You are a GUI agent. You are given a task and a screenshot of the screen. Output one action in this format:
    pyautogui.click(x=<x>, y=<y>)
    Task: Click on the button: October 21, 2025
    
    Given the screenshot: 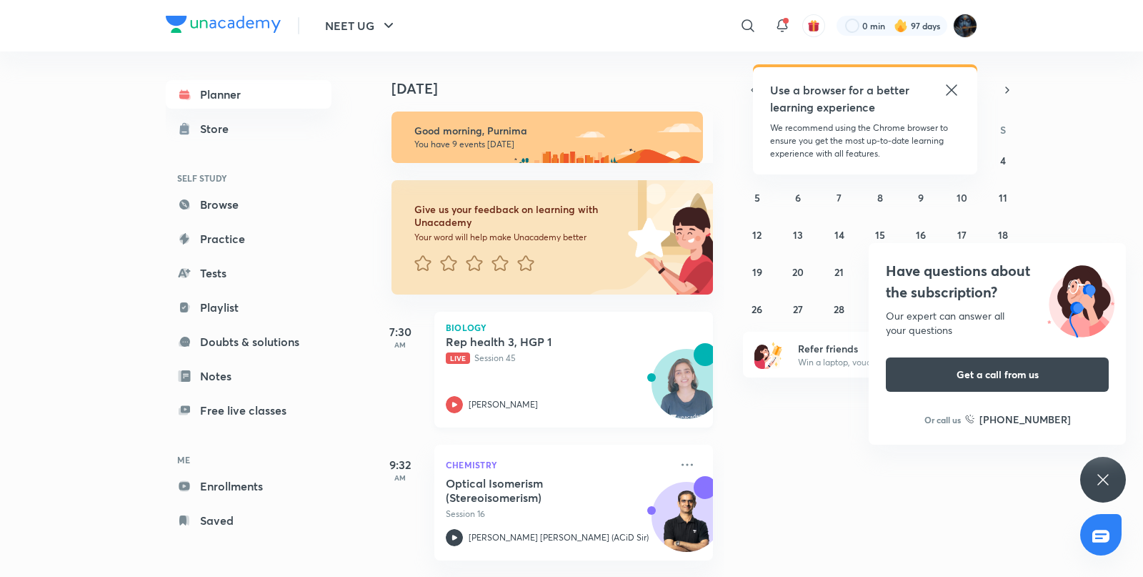 What is the action you would take?
    pyautogui.click(x=840, y=272)
    